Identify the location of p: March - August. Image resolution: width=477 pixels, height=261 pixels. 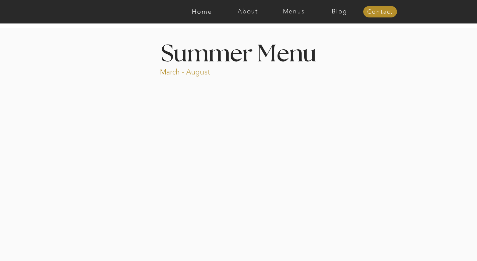
(206, 71).